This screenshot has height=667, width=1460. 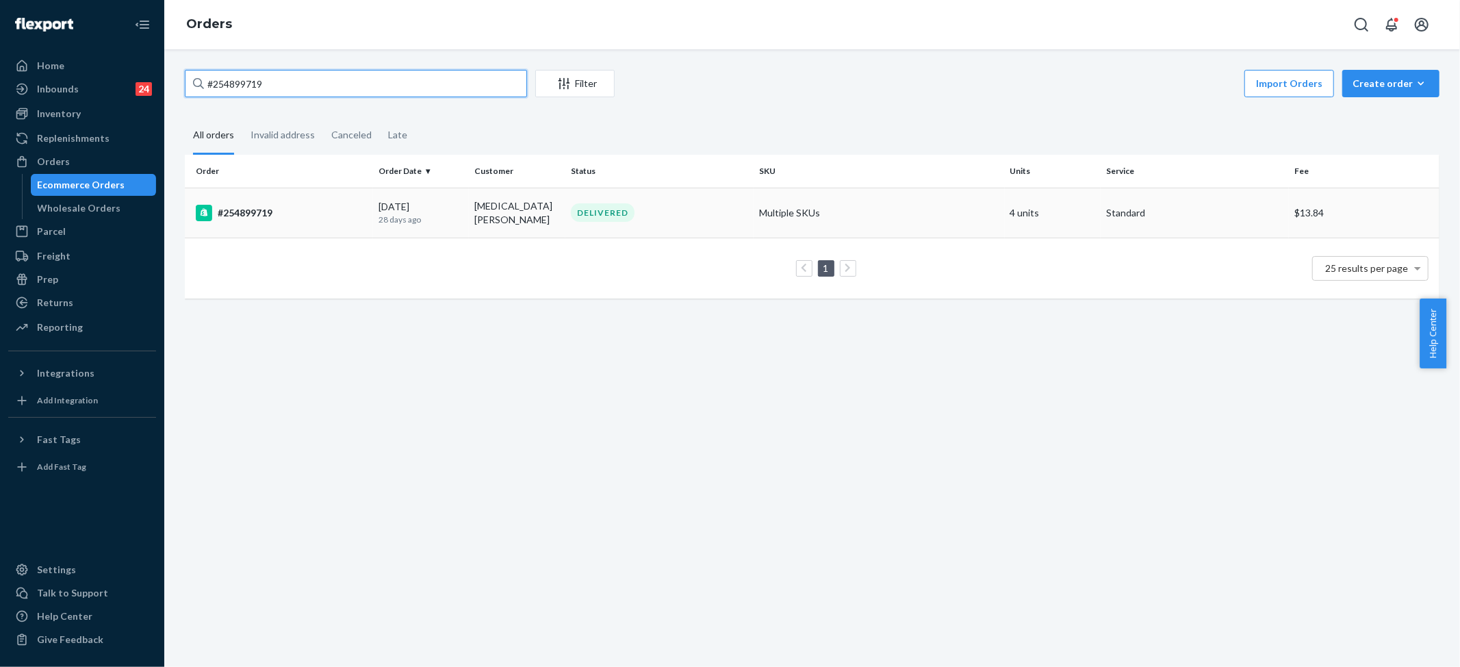 What do you see at coordinates (879, 171) in the screenshot?
I see `th: SKU` at bounding box center [879, 171].